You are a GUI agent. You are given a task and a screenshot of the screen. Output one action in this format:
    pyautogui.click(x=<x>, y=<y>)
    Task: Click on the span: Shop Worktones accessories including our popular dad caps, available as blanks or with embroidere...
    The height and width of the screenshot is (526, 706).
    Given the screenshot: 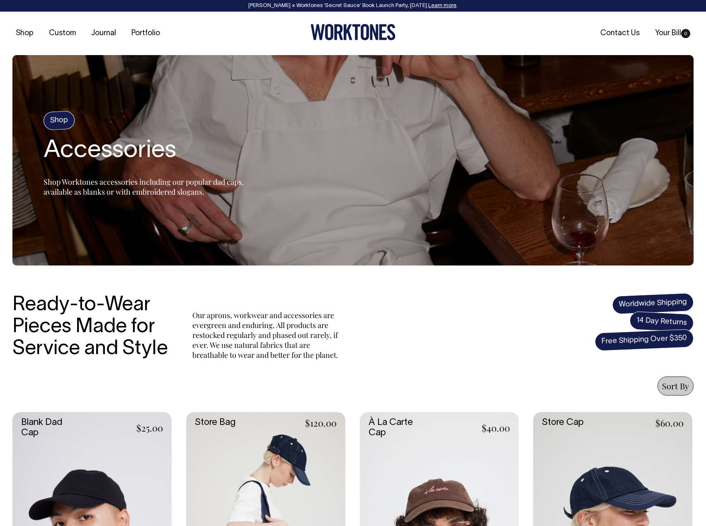 What is the action you would take?
    pyautogui.click(x=143, y=187)
    